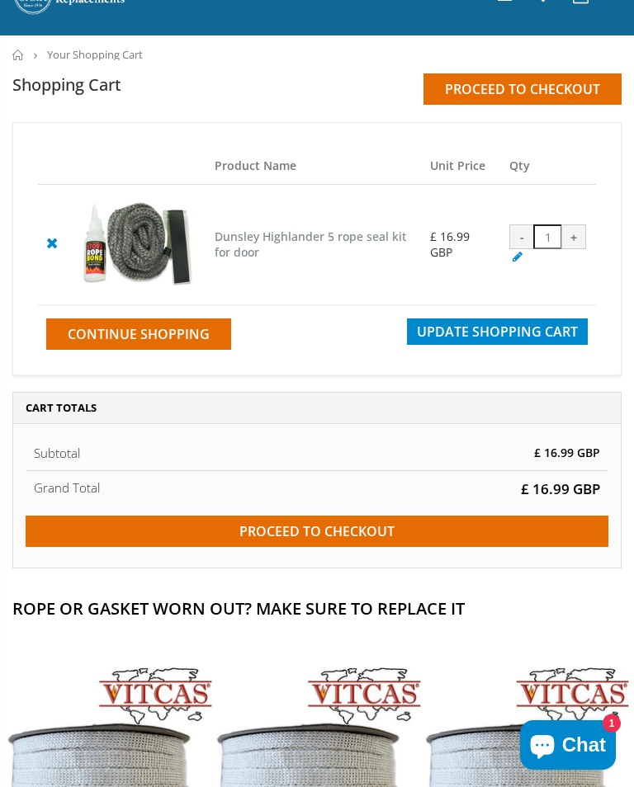 This screenshot has height=787, width=634. What do you see at coordinates (497, 332) in the screenshot?
I see `span: Update Shopping Cart` at bounding box center [497, 332].